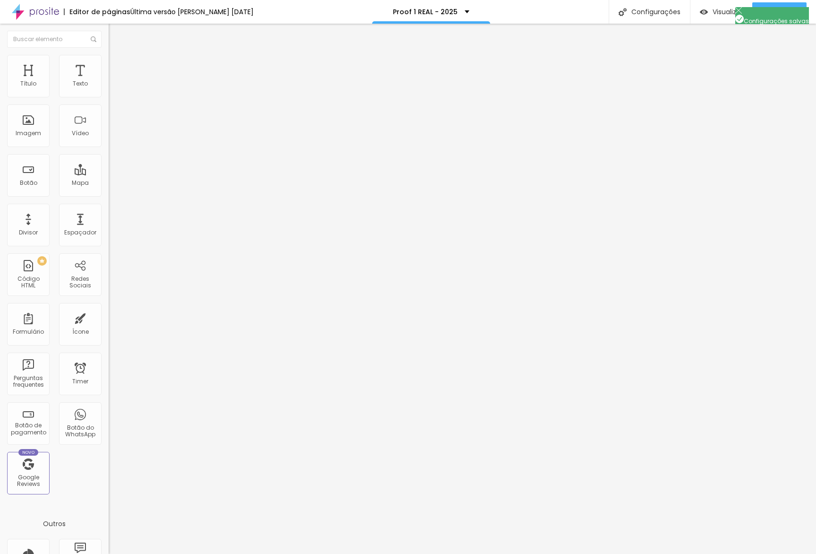  Describe the element at coordinates (28, 480) in the screenshot. I see `div: Google Reviews` at that location.